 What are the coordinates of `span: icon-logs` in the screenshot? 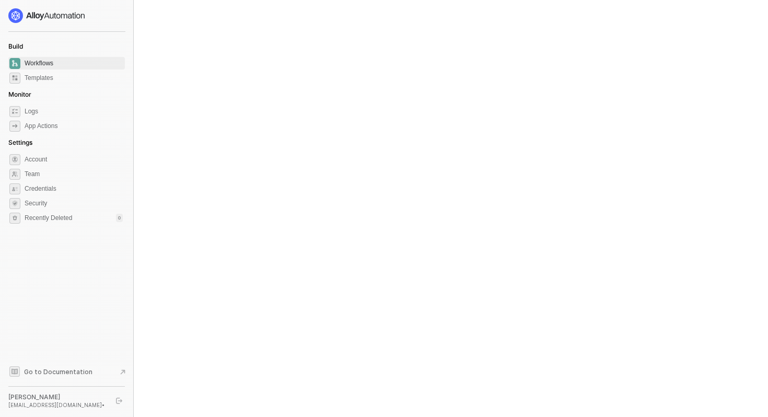 It's located at (15, 111).